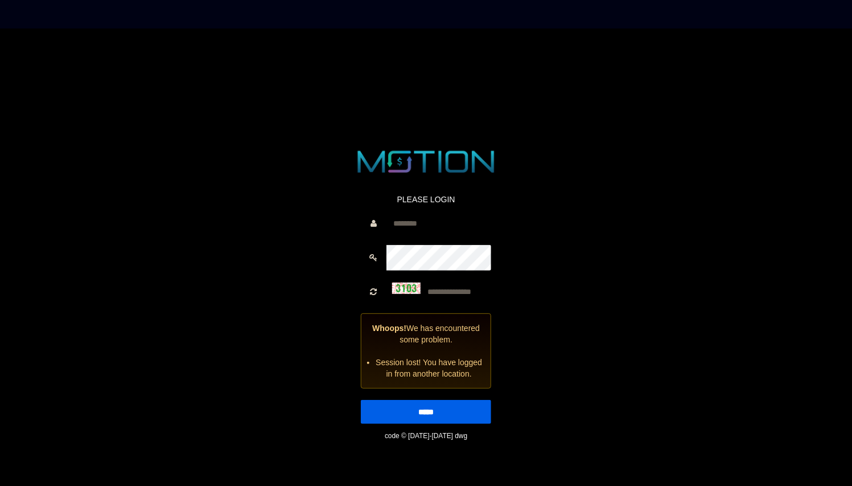  What do you see at coordinates (426, 199) in the screenshot?
I see `p: PLEASE LOGIN` at bounding box center [426, 199].